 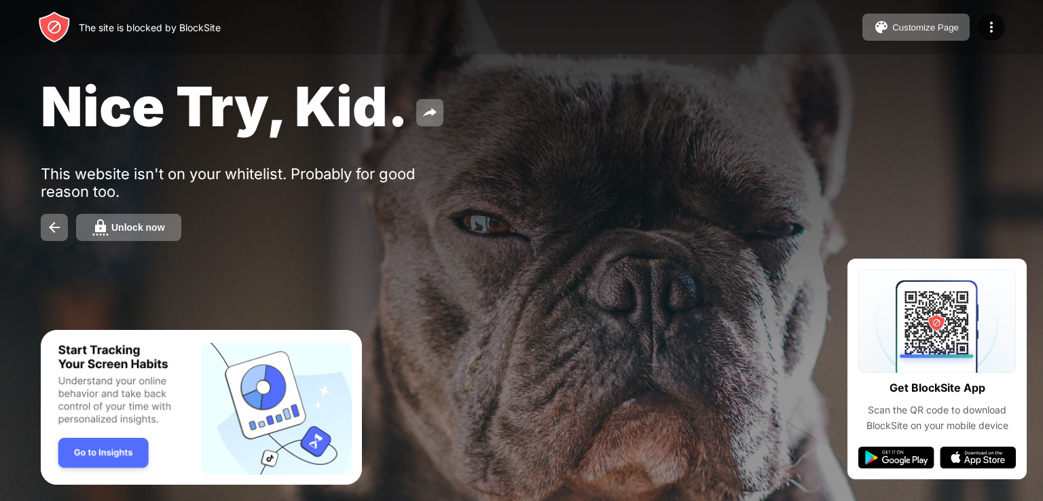 I want to click on img: header-logo.svg, so click(x=54, y=27).